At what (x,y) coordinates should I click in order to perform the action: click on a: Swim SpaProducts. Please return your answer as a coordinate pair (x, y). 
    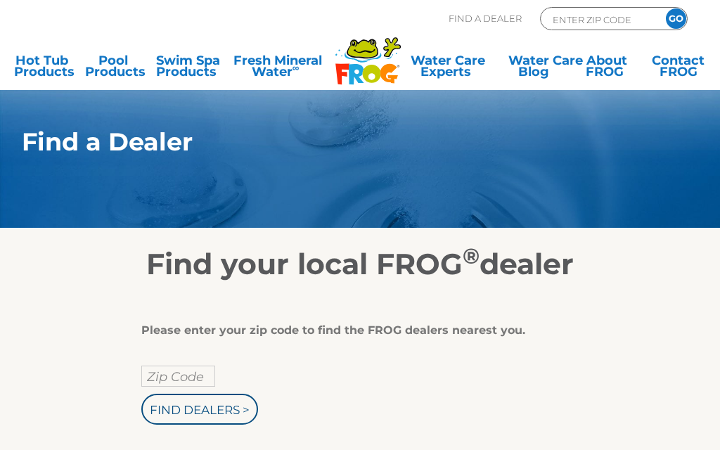
    Looking at the image, I should click on (184, 69).